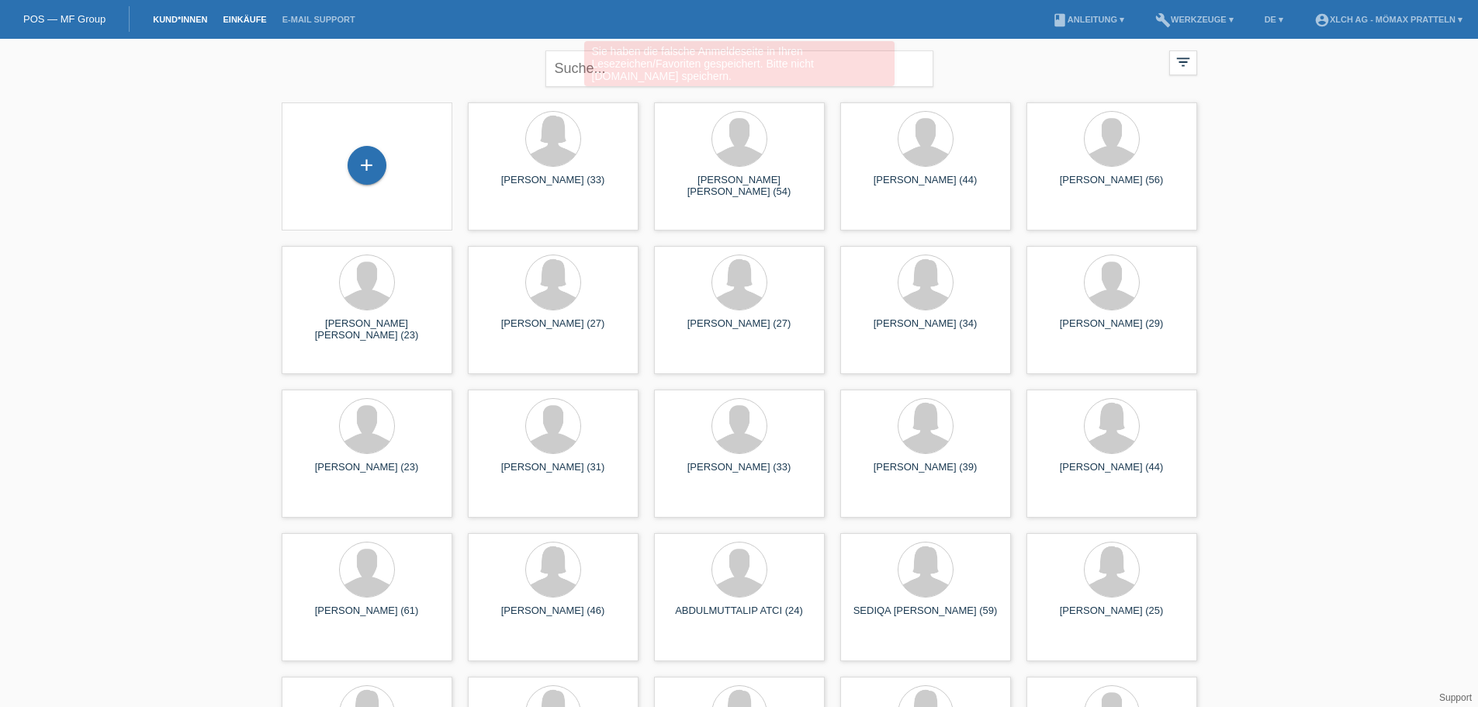 The image size is (1478, 707). What do you see at coordinates (1388, 19) in the screenshot?
I see `a: account_circleXLCH AG - Mömax Pratteln ▾` at bounding box center [1388, 19].